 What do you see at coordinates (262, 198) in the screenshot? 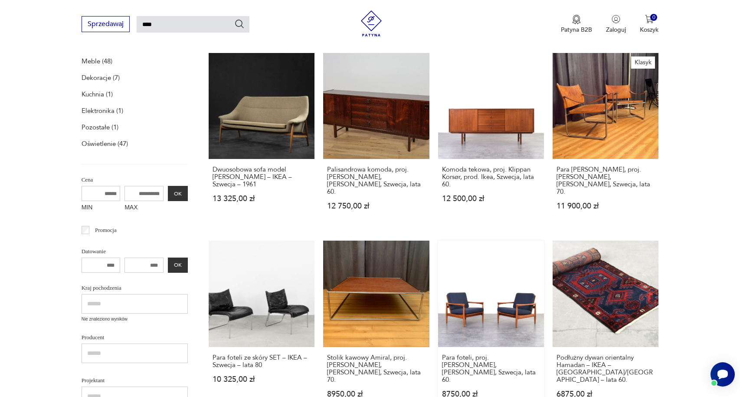
I see `p: 13 325,00 zł` at bounding box center [262, 198].